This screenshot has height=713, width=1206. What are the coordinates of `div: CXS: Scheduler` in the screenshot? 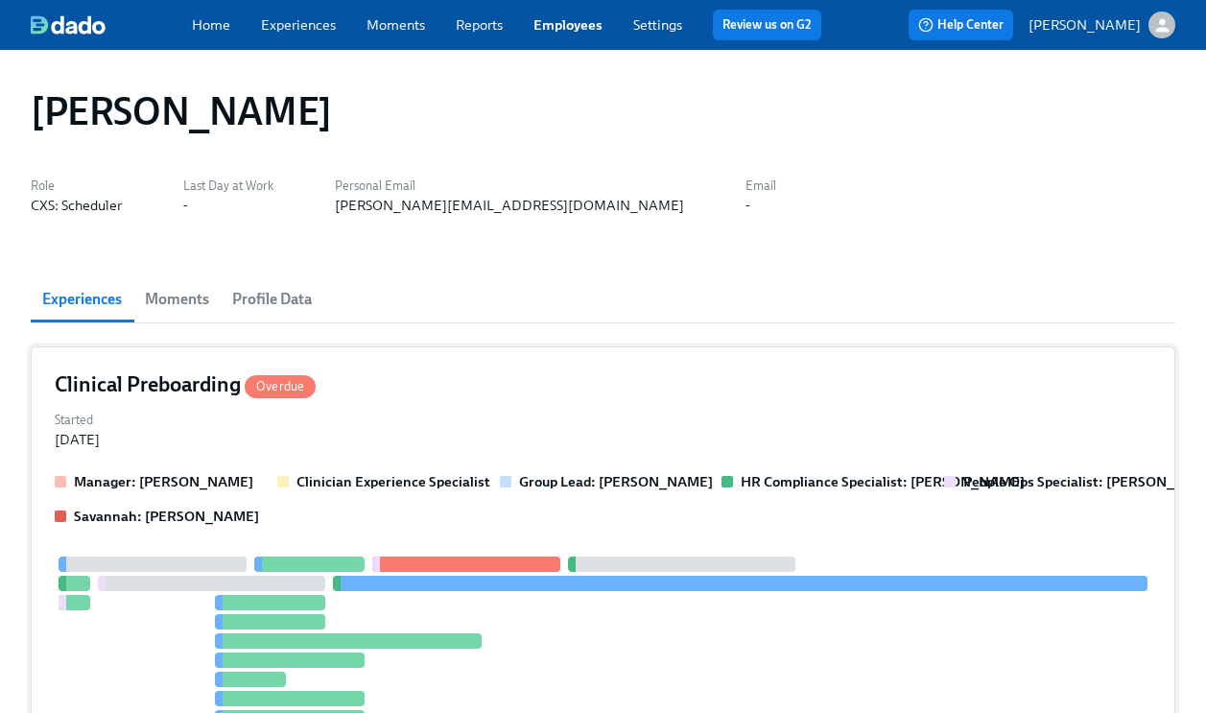 It's located at (76, 205).